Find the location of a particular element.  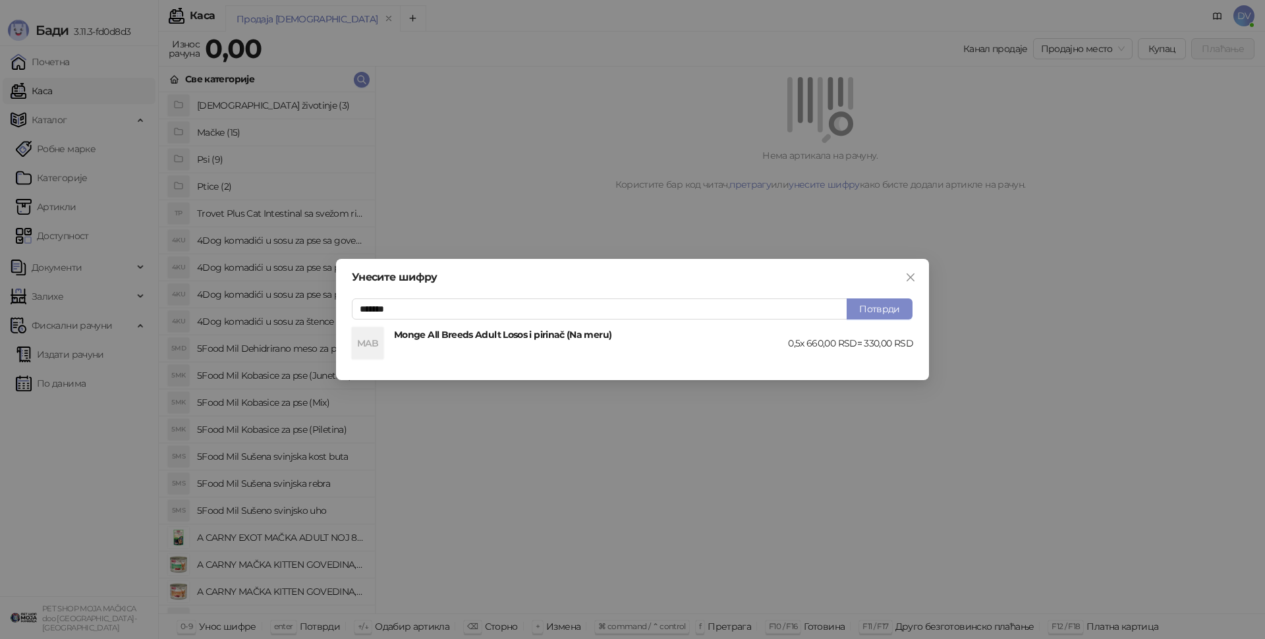

div: Унесите шифру is located at coordinates (632, 277).